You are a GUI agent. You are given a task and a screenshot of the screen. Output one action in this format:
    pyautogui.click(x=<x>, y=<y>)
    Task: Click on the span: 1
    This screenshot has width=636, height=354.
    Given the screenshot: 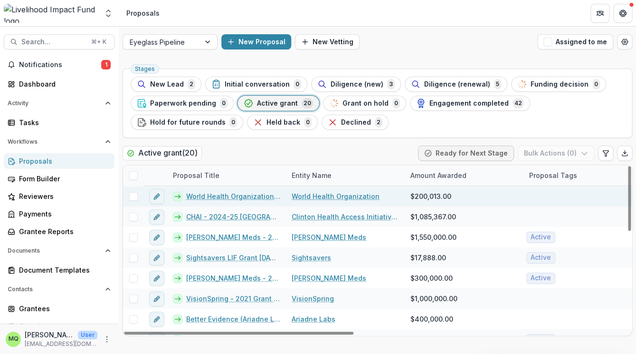 What is the action you would take?
    pyautogui.click(x=106, y=65)
    